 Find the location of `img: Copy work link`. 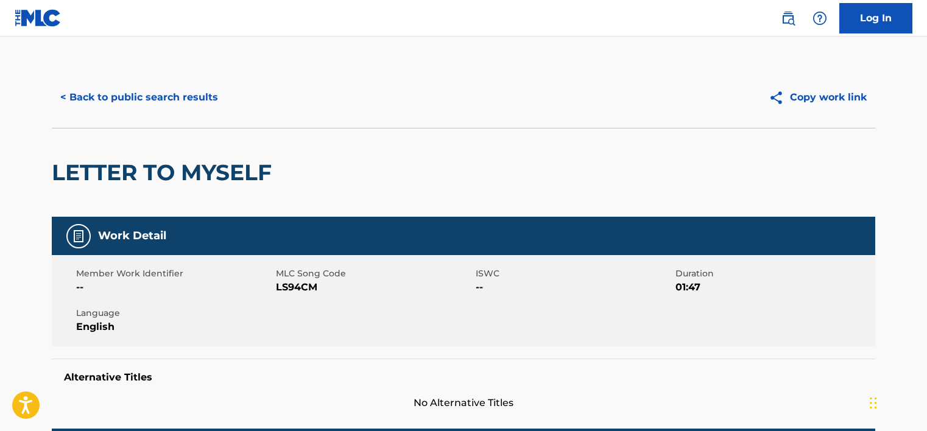

img: Copy work link is located at coordinates (779, 97).